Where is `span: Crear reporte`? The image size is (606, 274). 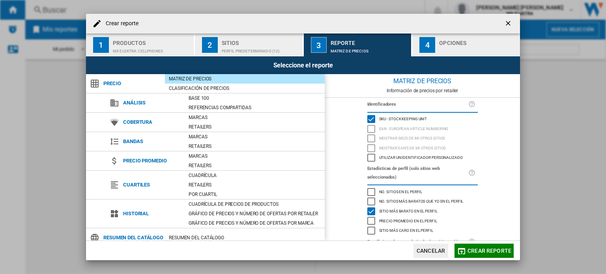 span: Crear reporte is located at coordinates (489, 251).